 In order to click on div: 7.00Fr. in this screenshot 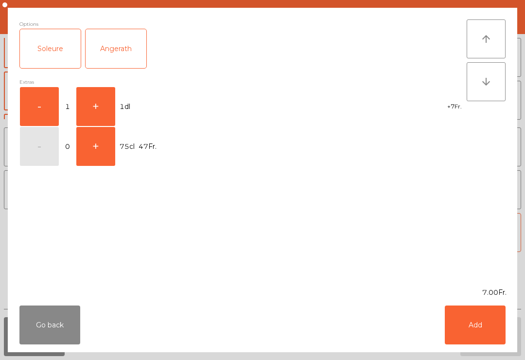, I will do `click(262, 292)`.